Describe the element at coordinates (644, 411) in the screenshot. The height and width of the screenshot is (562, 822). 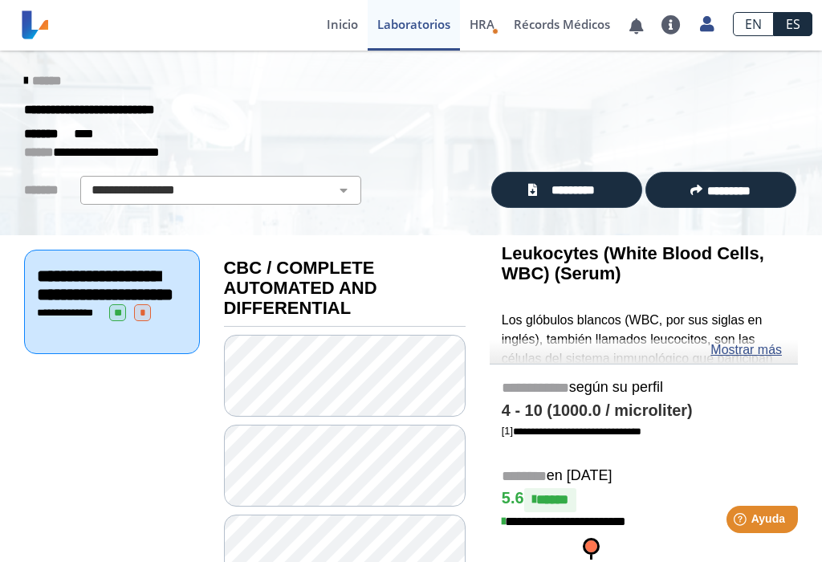
I see `h4: 4 - 10 (1000.0 / microliter)` at that location.